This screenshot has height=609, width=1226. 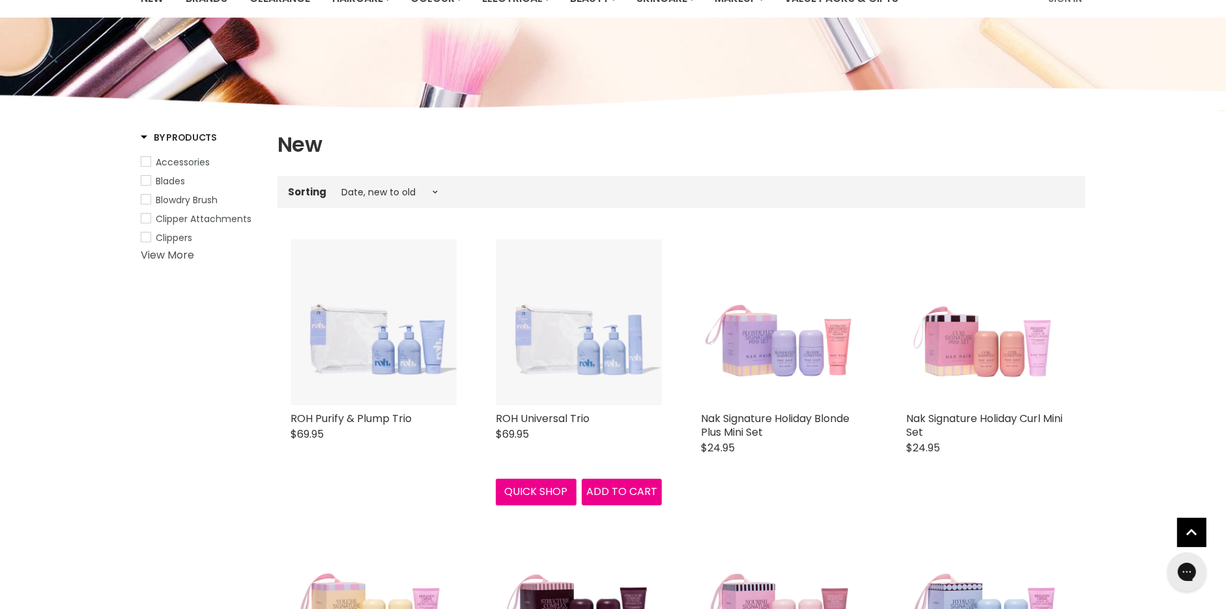 What do you see at coordinates (578, 322) in the screenshot?
I see `img: ROH Universal Trio` at bounding box center [578, 322].